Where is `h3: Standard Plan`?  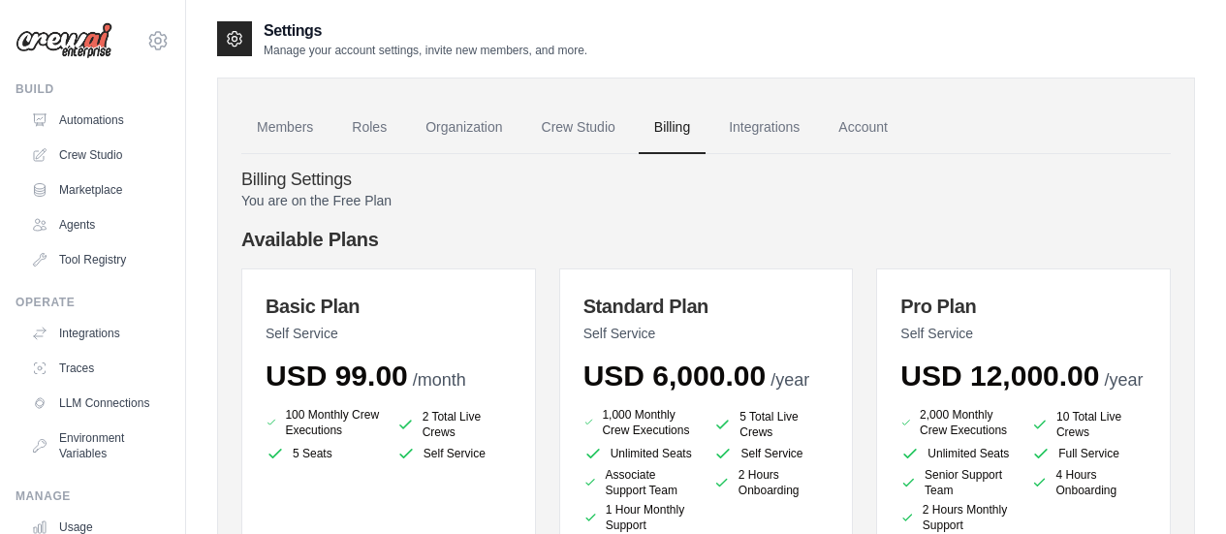 h3: Standard Plan is located at coordinates (707, 306).